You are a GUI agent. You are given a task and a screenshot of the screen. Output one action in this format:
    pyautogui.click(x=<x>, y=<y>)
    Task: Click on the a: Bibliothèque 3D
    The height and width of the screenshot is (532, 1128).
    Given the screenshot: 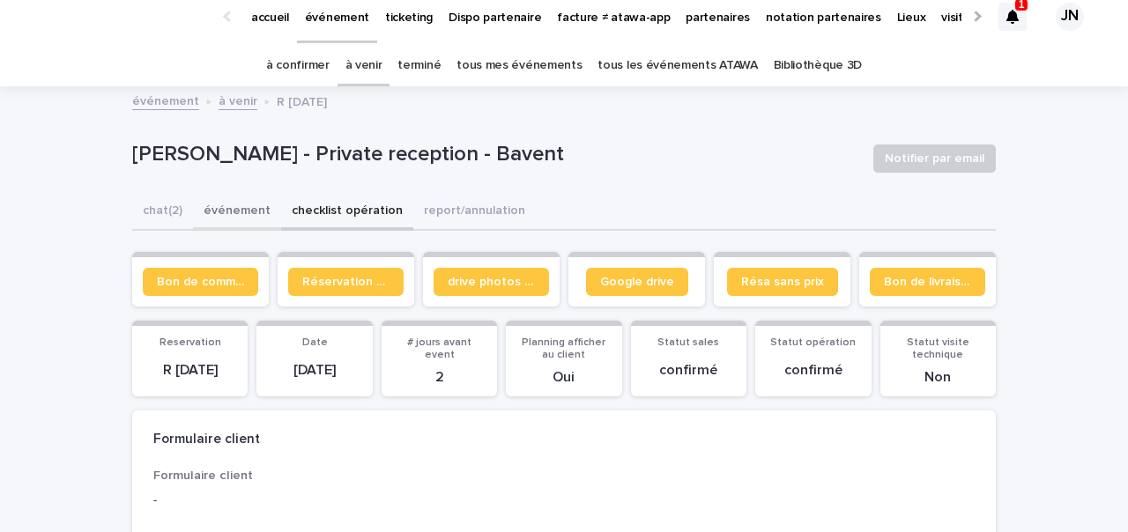 What is the action you would take?
    pyautogui.click(x=818, y=65)
    